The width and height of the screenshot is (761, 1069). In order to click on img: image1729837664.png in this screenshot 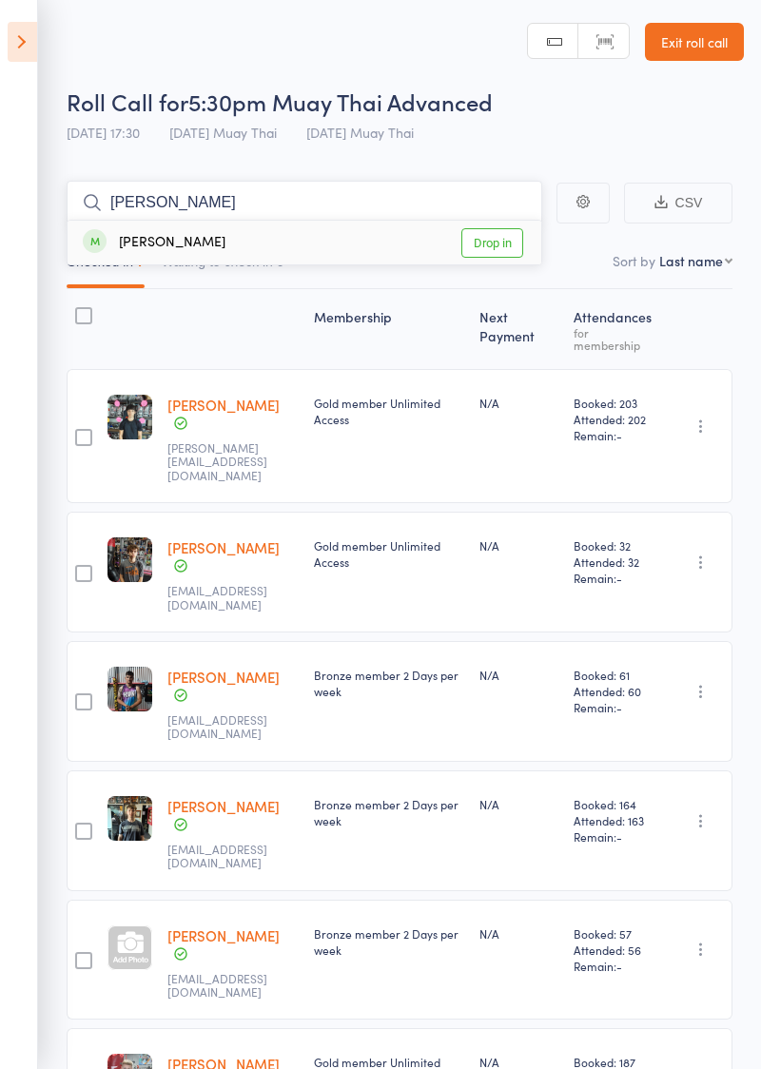, I will do `click(129, 417)`.